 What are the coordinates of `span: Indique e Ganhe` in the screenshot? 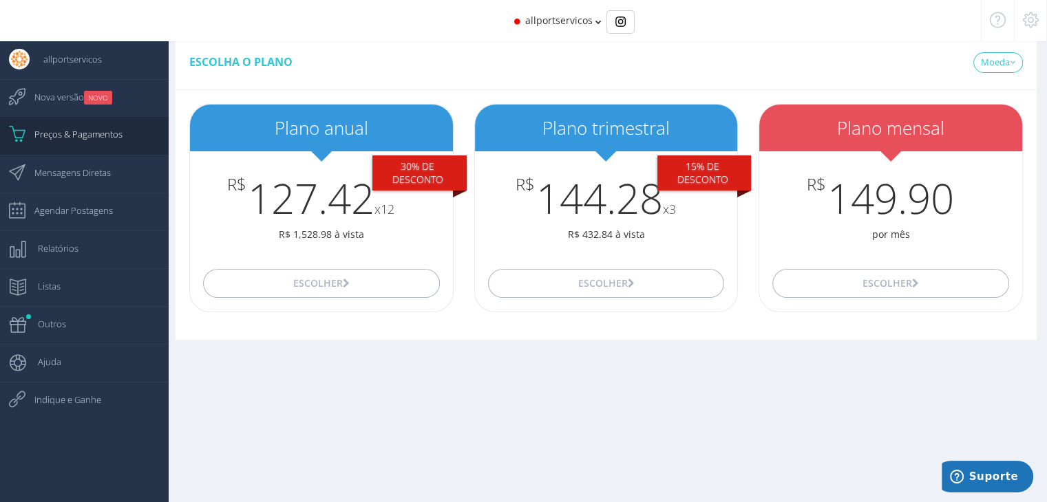 It's located at (61, 400).